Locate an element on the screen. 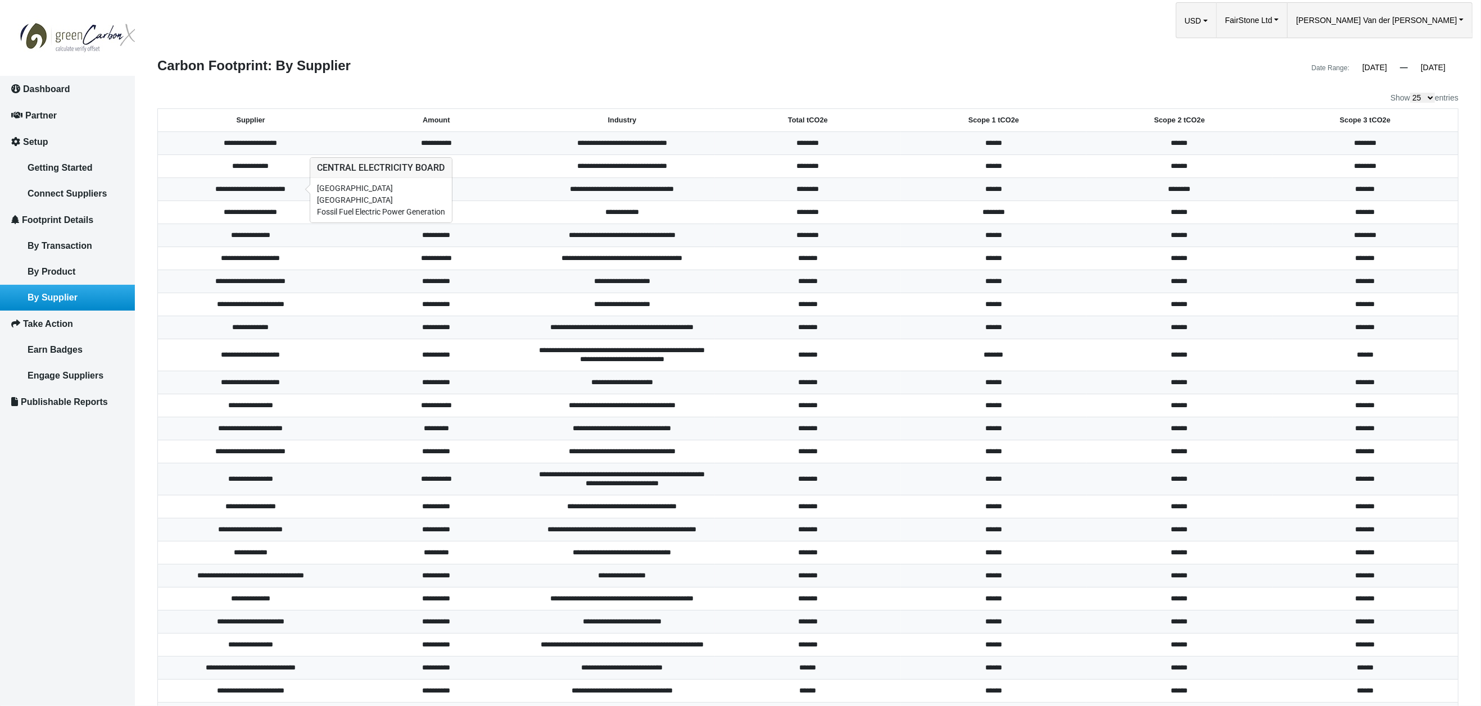 The width and height of the screenshot is (1481, 706). h3: CENTRAL ELECTRICITY BOARD is located at coordinates (381, 168).